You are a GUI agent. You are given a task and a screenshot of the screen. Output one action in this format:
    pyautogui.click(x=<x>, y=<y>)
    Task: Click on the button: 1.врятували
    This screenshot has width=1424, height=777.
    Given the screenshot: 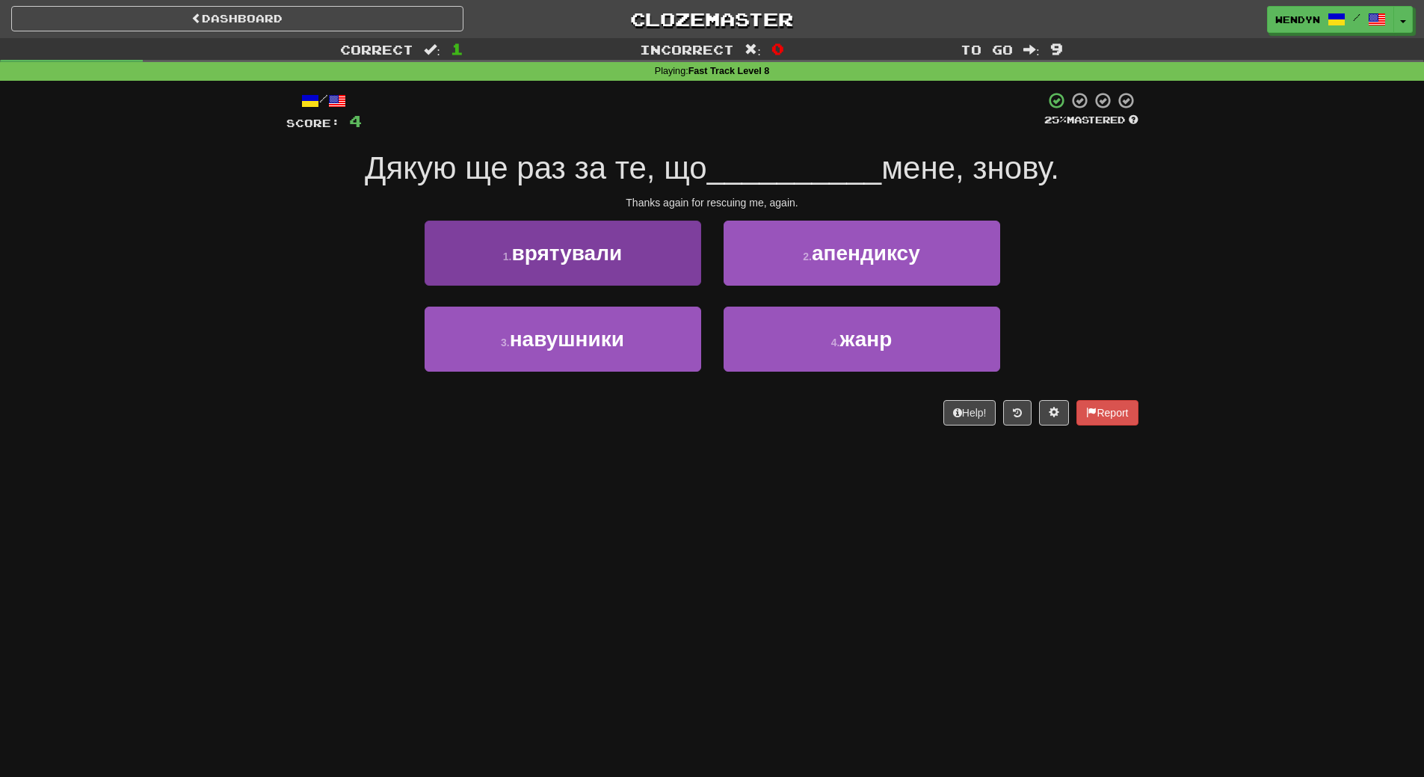 What is the action you would take?
    pyautogui.click(x=563, y=253)
    